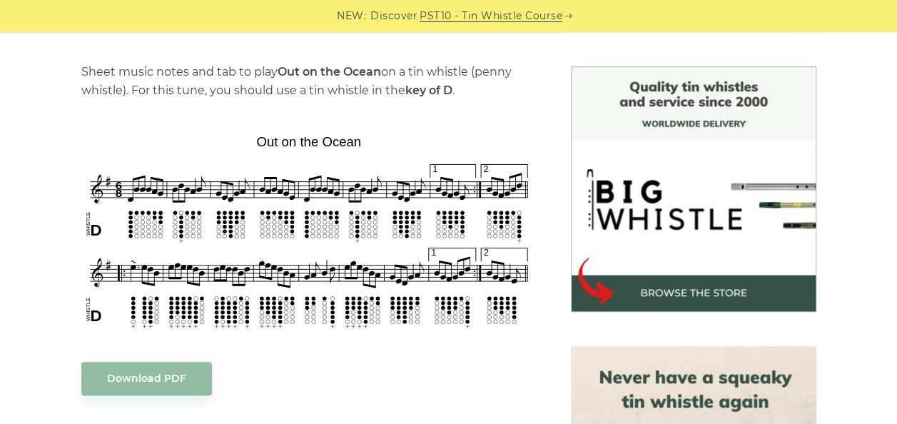 This screenshot has width=897, height=424. I want to click on span: NEW:, so click(351, 16).